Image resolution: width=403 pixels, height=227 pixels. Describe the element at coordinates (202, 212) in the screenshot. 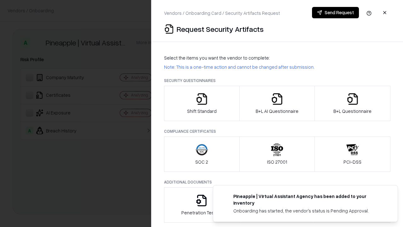

I see `p: Penetration Testing` at that location.